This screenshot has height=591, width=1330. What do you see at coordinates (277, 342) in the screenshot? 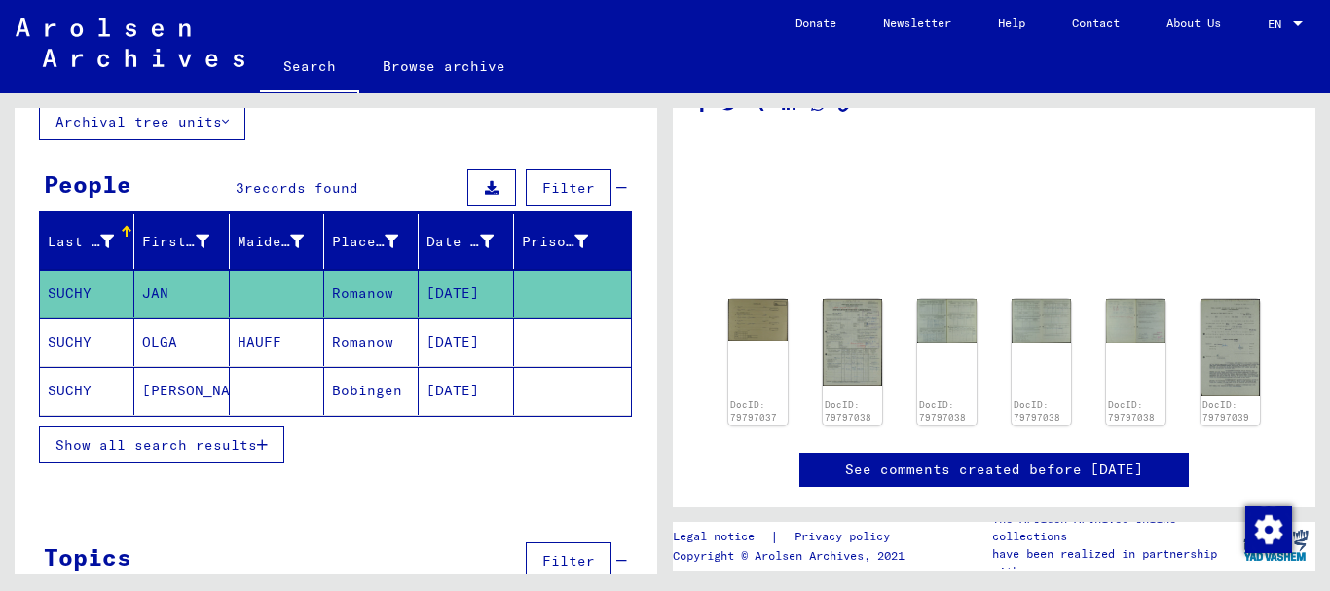
I see `mat-cell: HAUFF` at bounding box center [277, 342].